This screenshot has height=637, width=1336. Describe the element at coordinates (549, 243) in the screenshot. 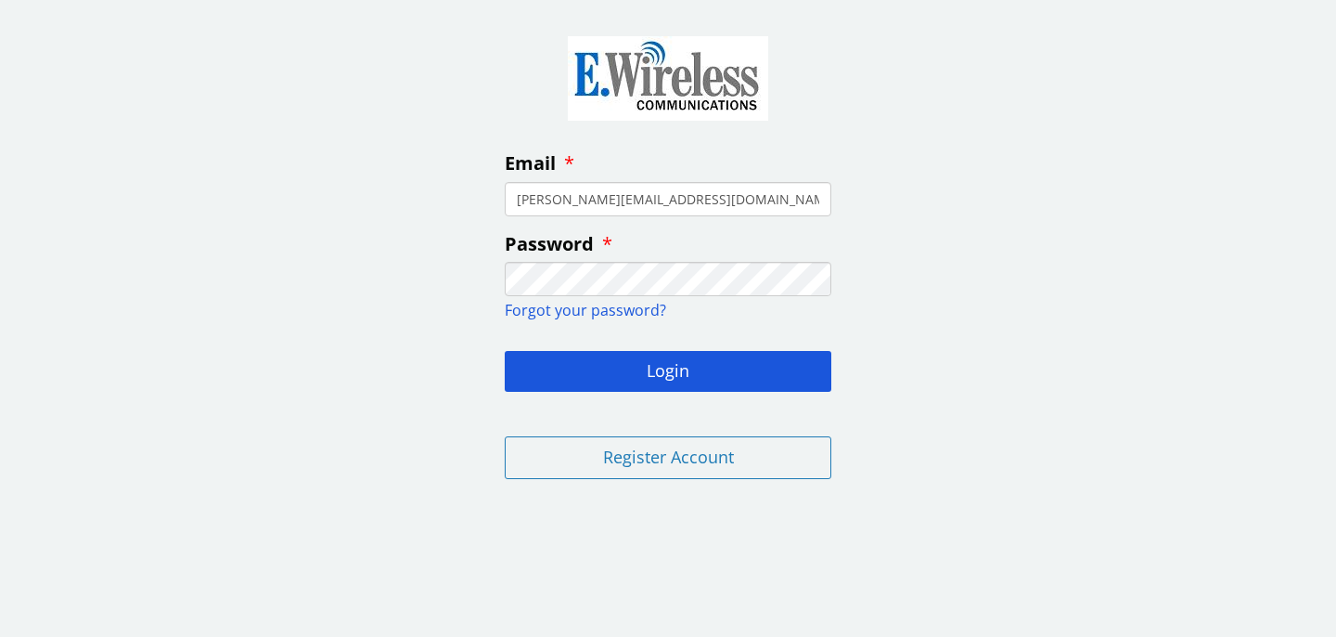

I see `span: Password` at that location.